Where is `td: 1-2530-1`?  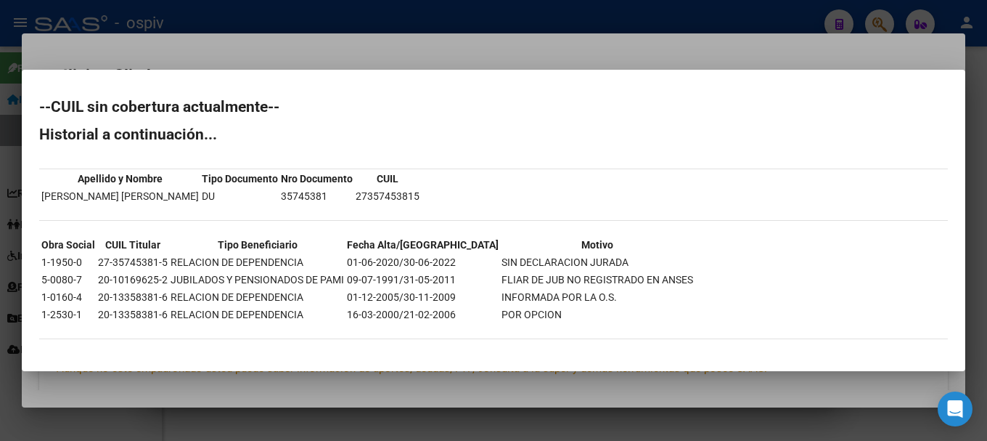
td: 1-2530-1 is located at coordinates (68, 314).